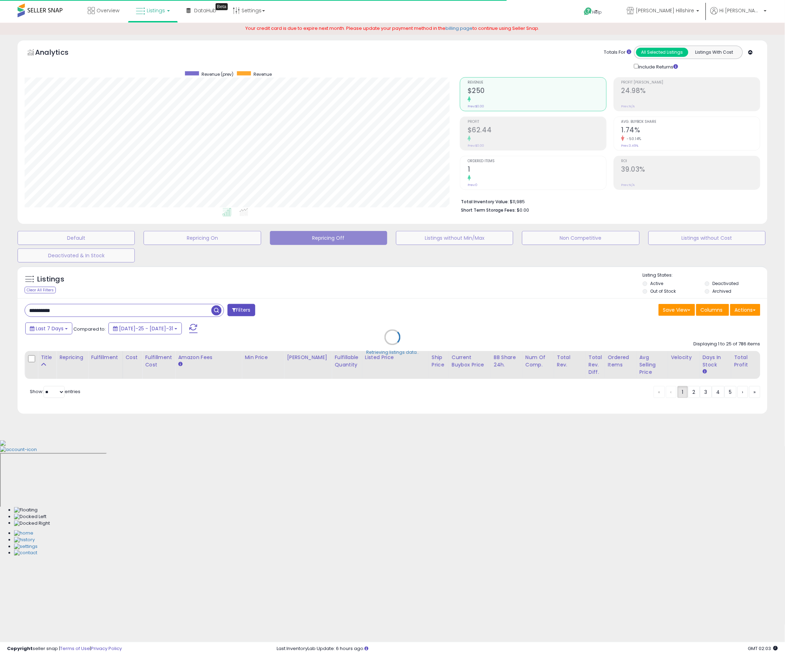 The width and height of the screenshot is (785, 656). Describe the element at coordinates (488, 210) in the screenshot. I see `b: Short Term Storage Fees:` at that location.